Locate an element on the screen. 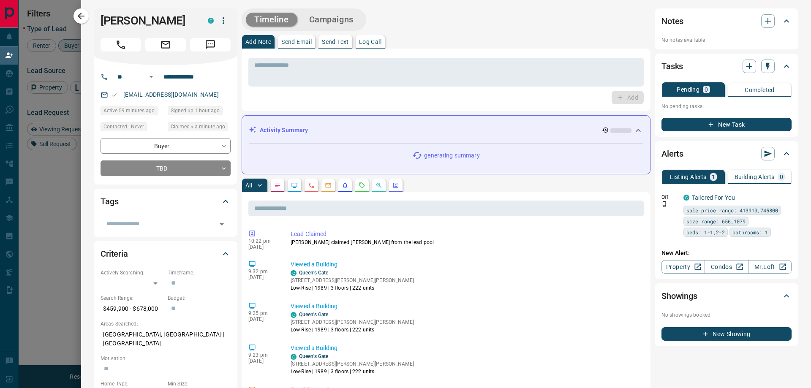 The width and height of the screenshot is (811, 388). h2: Tasks is located at coordinates (672, 66).